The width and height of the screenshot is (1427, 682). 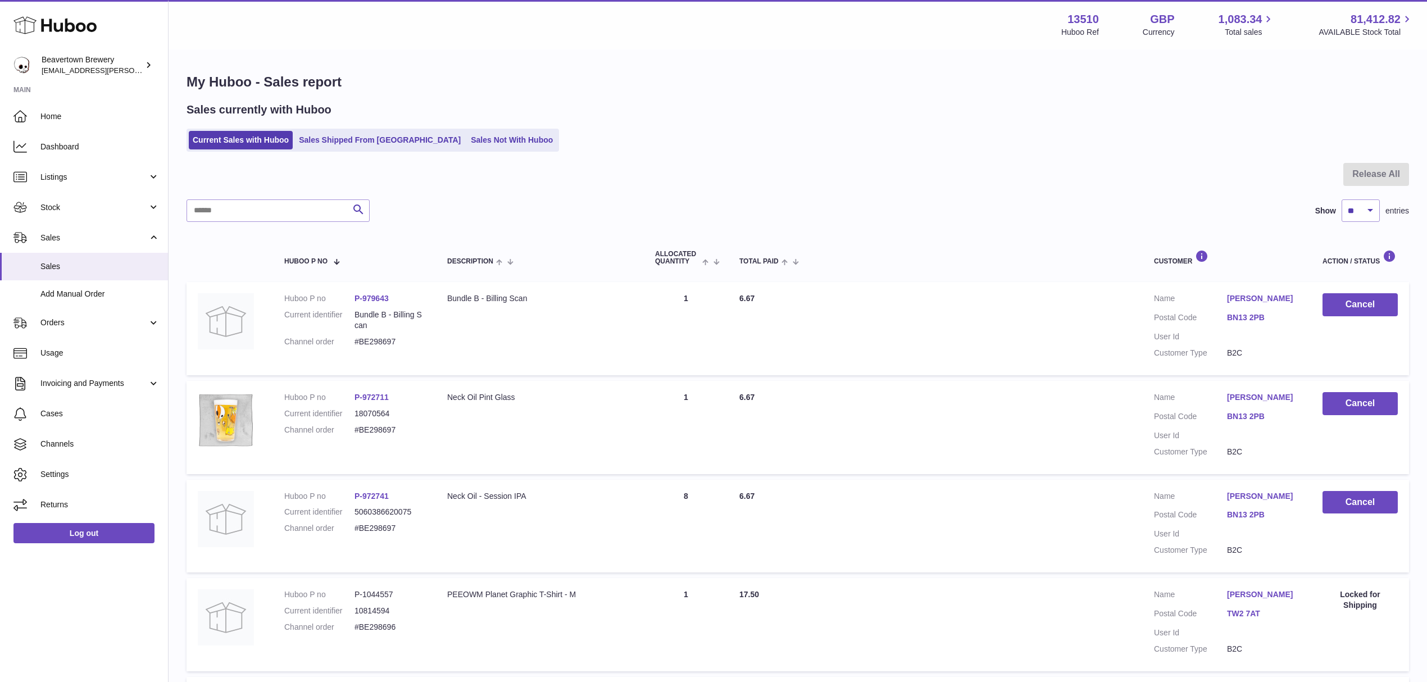 I want to click on span: 17.50, so click(x=749, y=594).